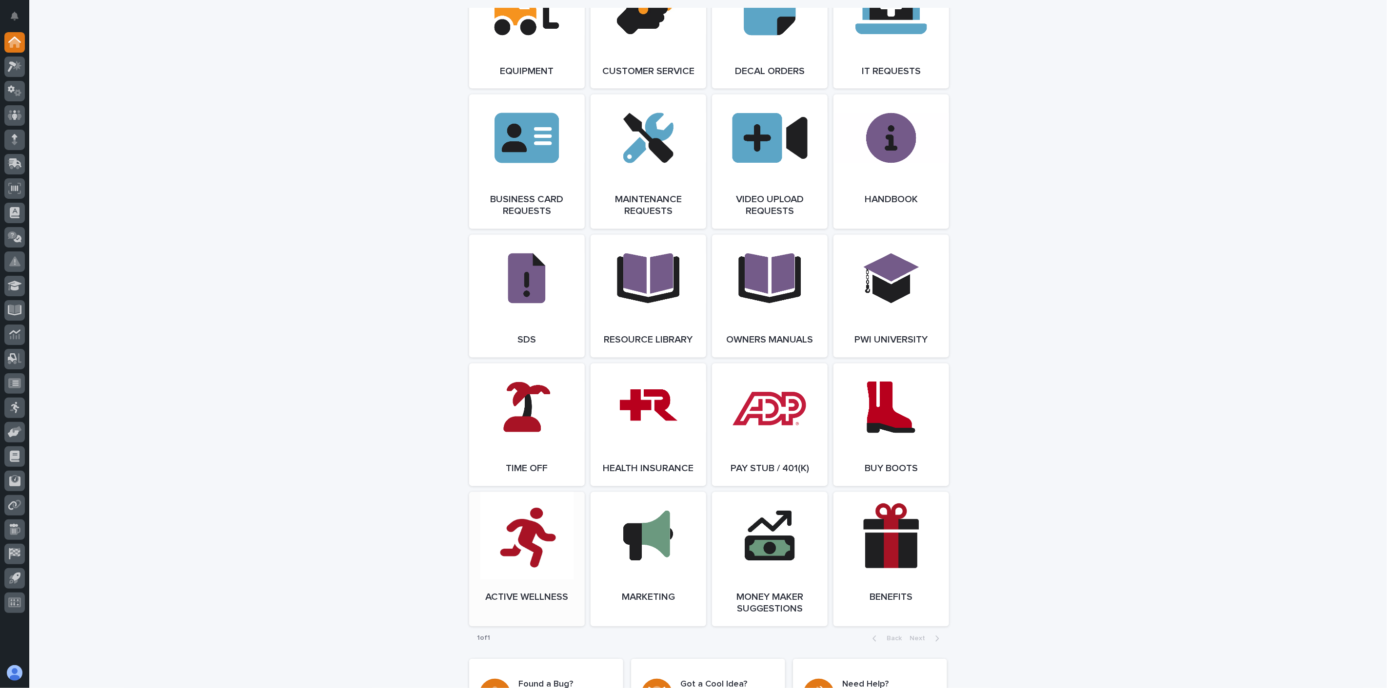  What do you see at coordinates (527, 162) in the screenshot?
I see `a: Business Card Requests` at bounding box center [527, 162].